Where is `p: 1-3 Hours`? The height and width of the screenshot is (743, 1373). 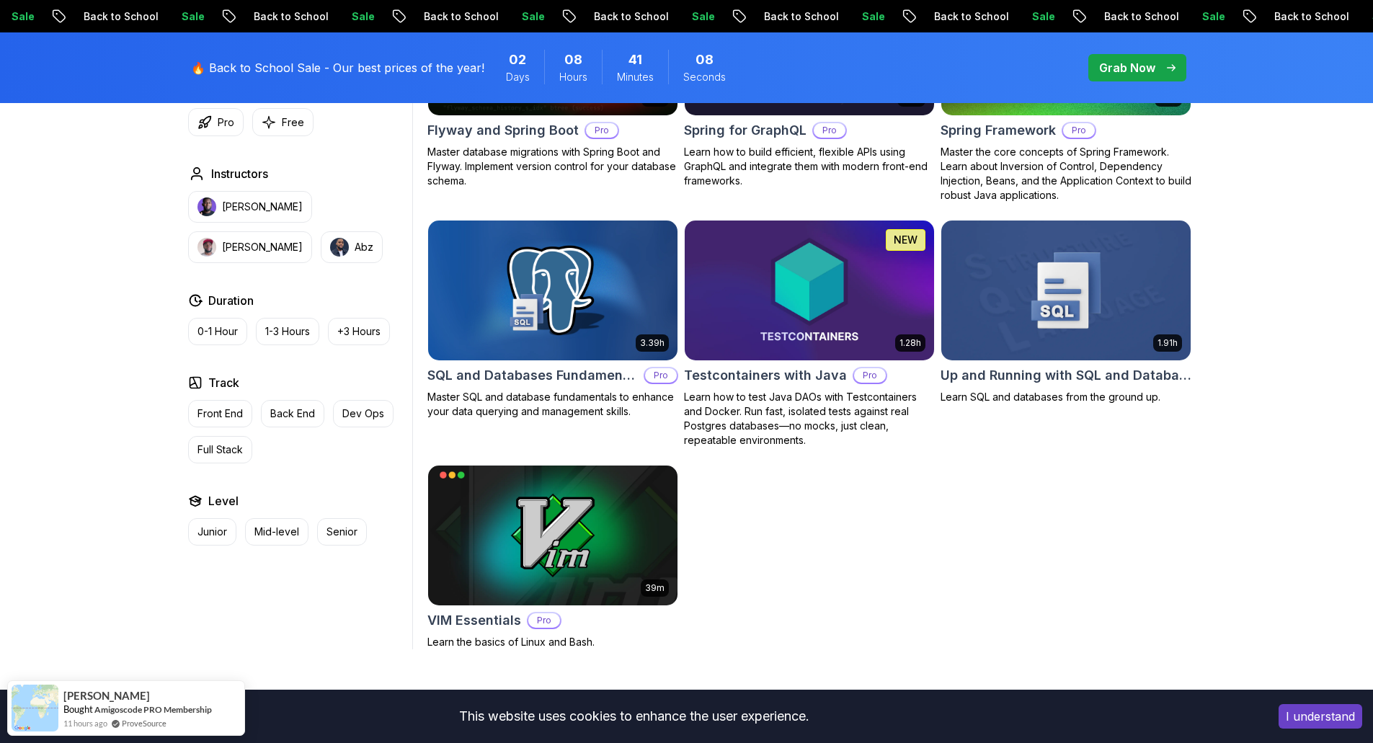 p: 1-3 Hours is located at coordinates (288, 331).